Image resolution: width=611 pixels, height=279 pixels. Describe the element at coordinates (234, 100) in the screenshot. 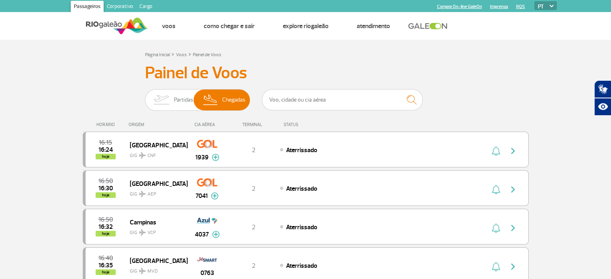

I see `span: Chegadas` at that location.